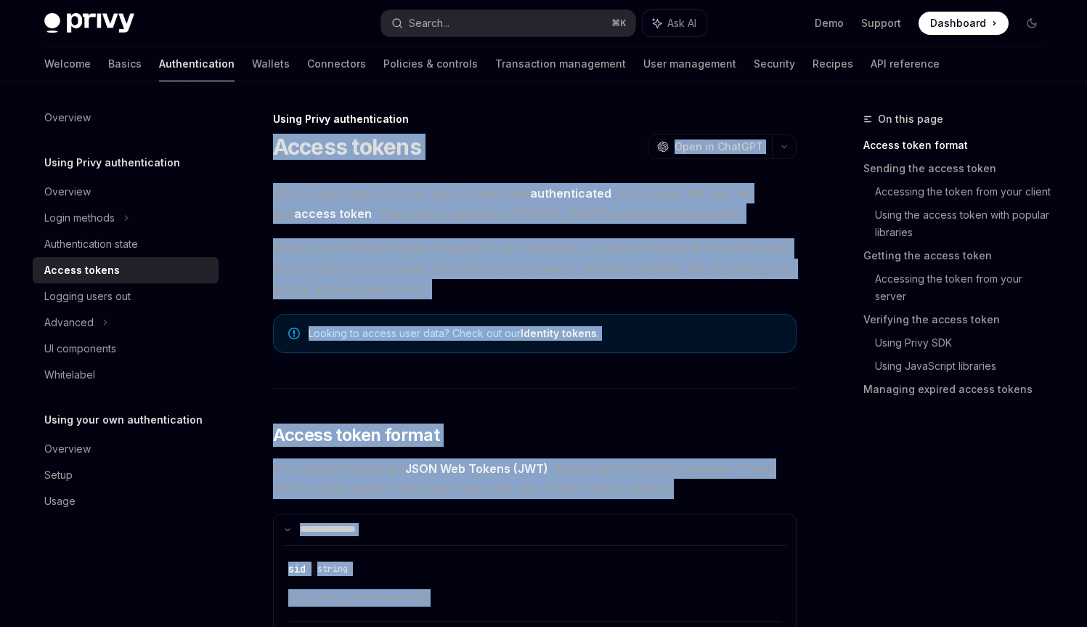 Image resolution: width=1087 pixels, height=627 pixels. What do you see at coordinates (535, 269) in the screenshot?
I see `span: When your frontend makes a request to your backend, you should include the current user’s access ...` at bounding box center [535, 269].